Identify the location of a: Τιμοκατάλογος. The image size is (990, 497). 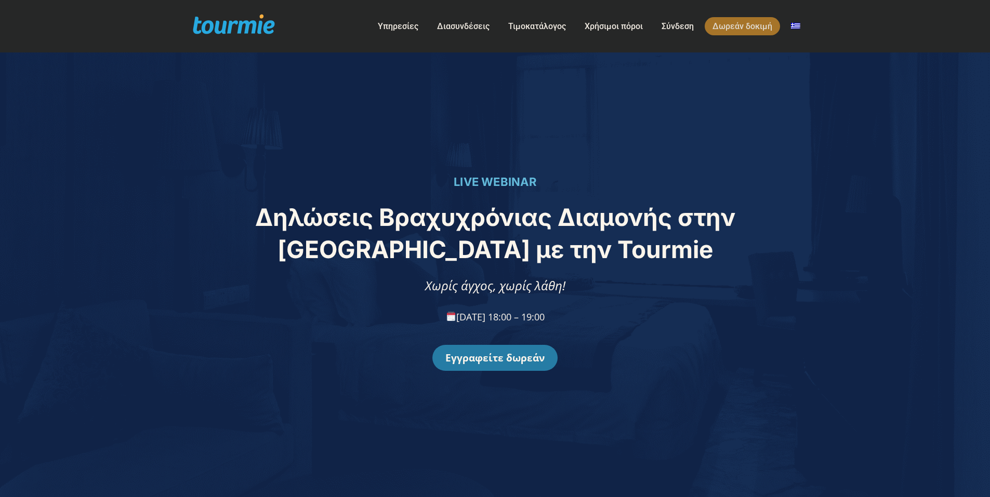
(537, 26).